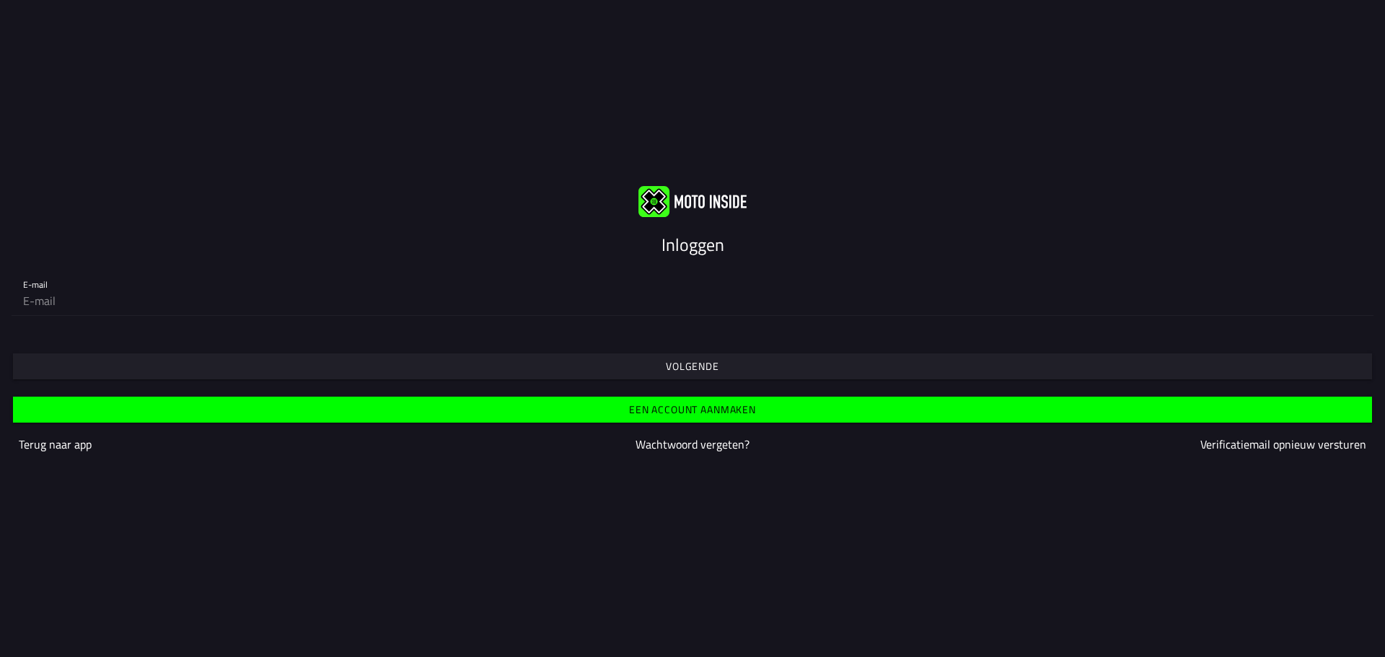 Image resolution: width=1385 pixels, height=657 pixels. What do you see at coordinates (55, 444) in the screenshot?
I see `a: Terug naar app` at bounding box center [55, 444].